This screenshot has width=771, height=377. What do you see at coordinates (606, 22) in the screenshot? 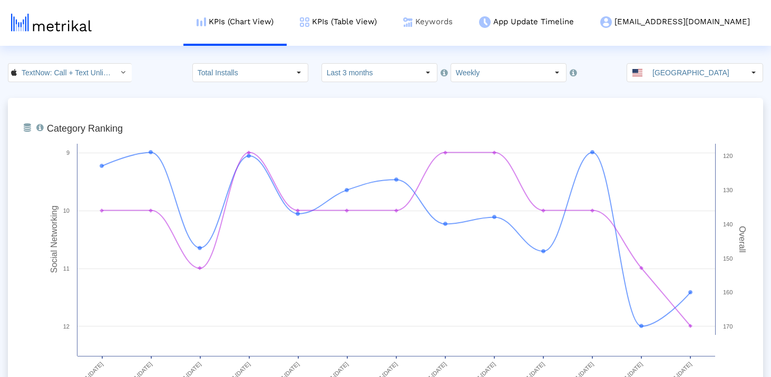
I see `img: my-account-menu-icon.png` at bounding box center [606, 22].